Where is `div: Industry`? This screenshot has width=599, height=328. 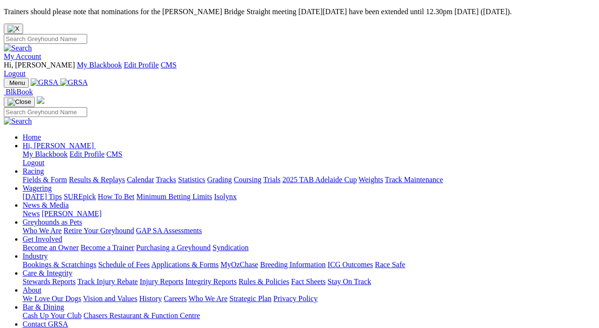
div: Industry is located at coordinates (309, 265).